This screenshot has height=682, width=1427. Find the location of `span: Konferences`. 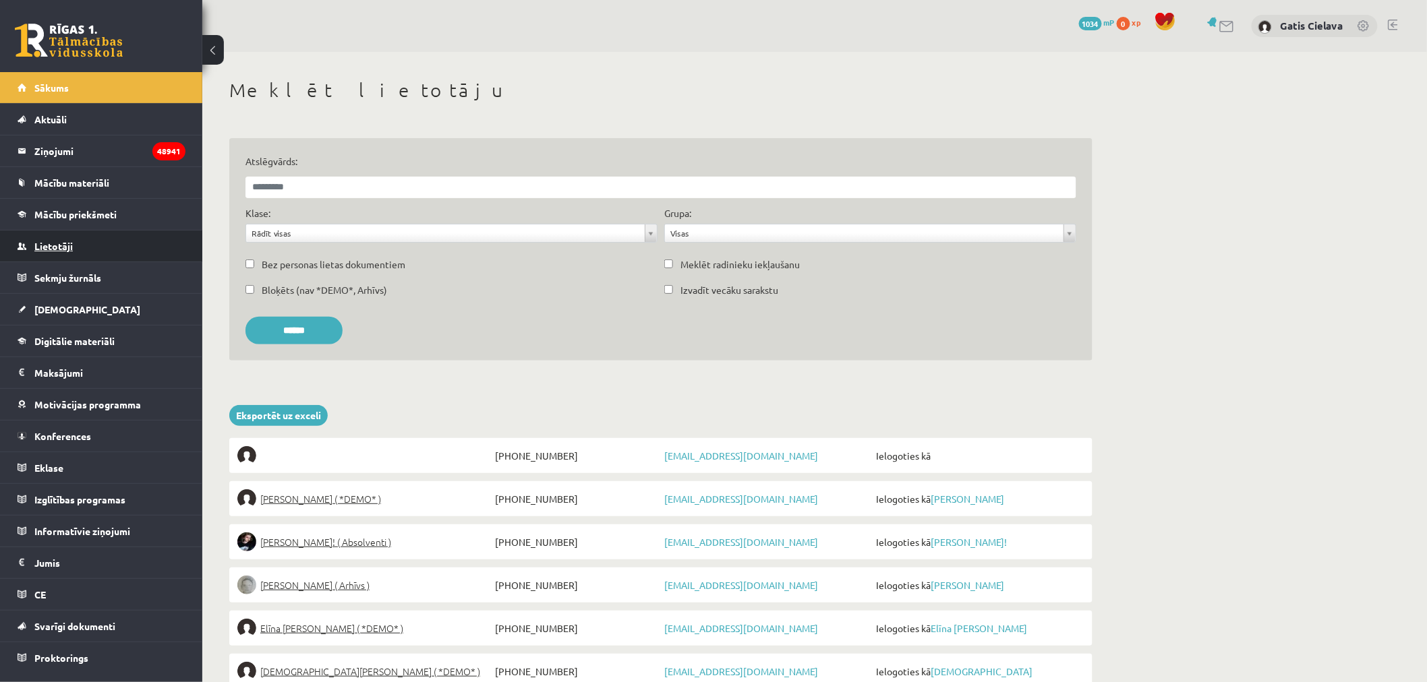

span: Konferences is located at coordinates (63, 436).